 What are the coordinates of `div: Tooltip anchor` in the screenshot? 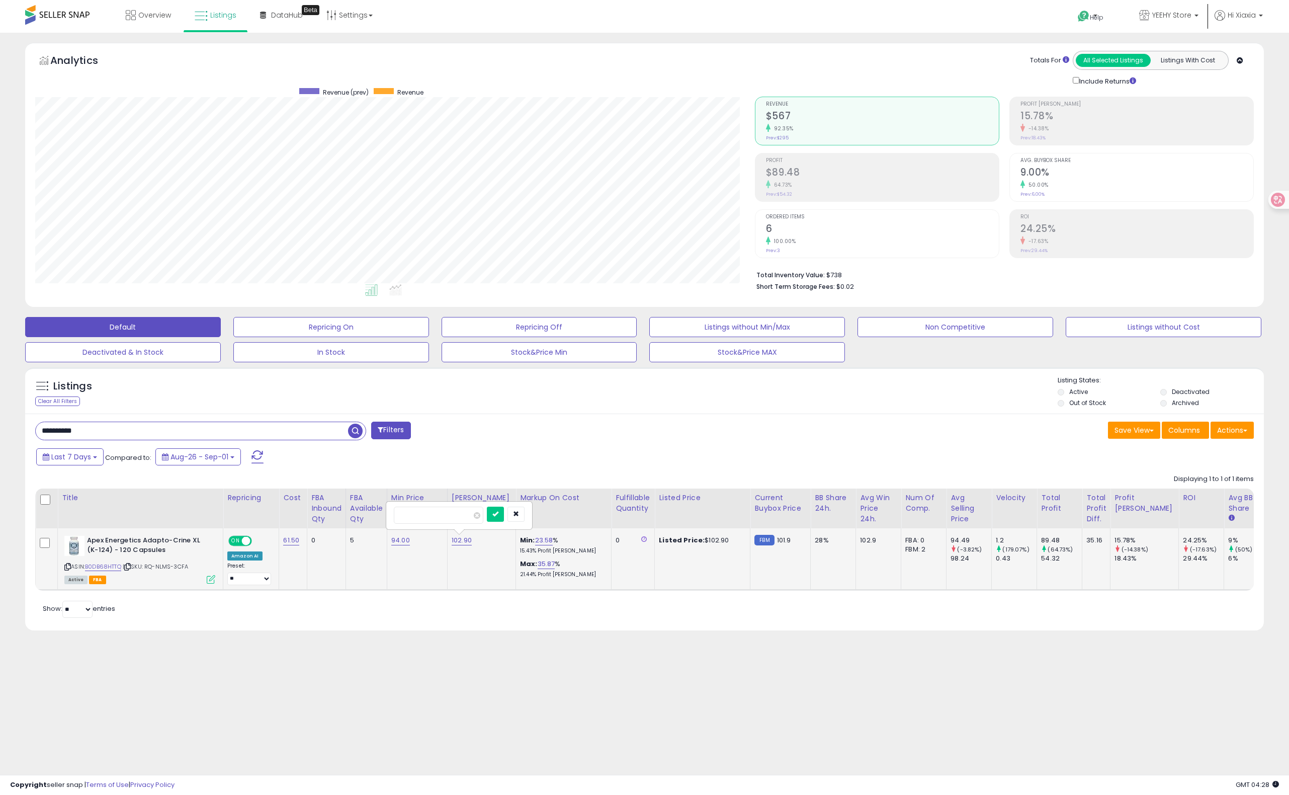 It's located at (310, 10).